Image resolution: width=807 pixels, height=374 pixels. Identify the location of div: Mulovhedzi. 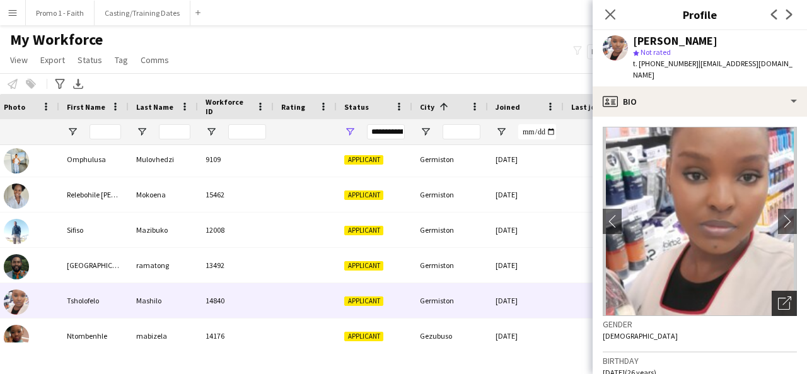
(163, 159).